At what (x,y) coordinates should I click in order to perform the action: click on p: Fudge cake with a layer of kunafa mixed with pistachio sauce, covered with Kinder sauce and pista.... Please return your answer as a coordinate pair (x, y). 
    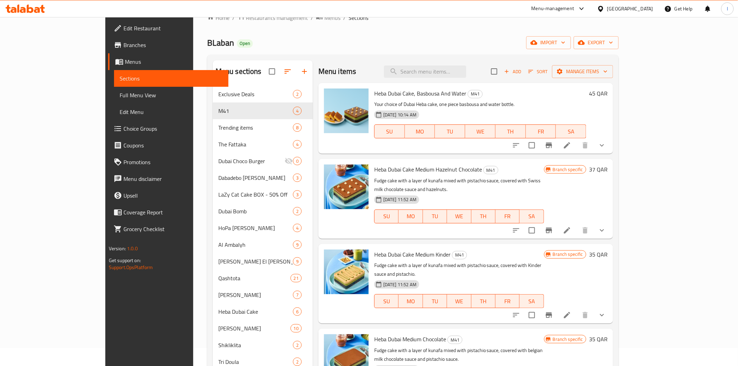
    Looking at the image, I should click on (459, 270).